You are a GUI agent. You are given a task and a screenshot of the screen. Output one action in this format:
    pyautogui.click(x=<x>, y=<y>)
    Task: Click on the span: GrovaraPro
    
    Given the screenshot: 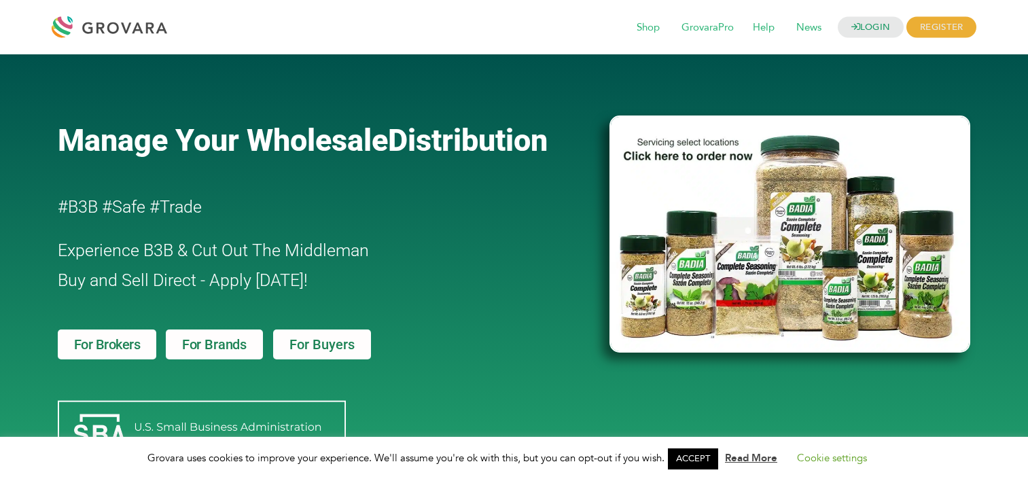 What is the action you would take?
    pyautogui.click(x=707, y=28)
    